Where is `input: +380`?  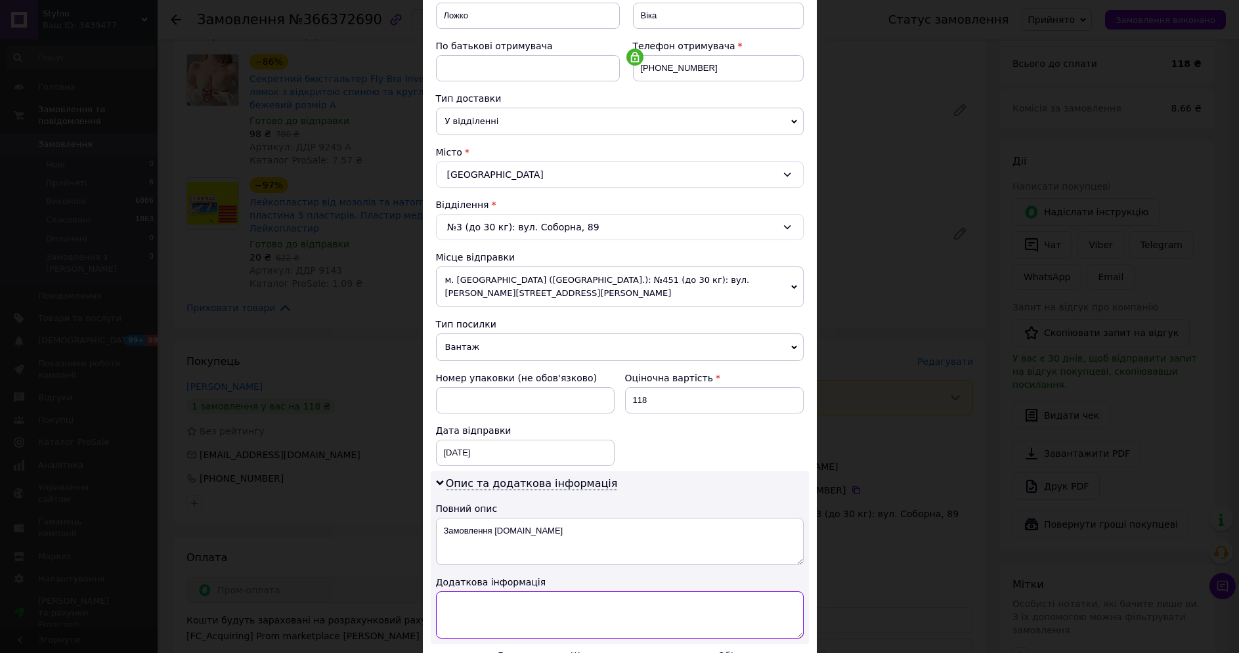 input: +380 is located at coordinates (718, 68).